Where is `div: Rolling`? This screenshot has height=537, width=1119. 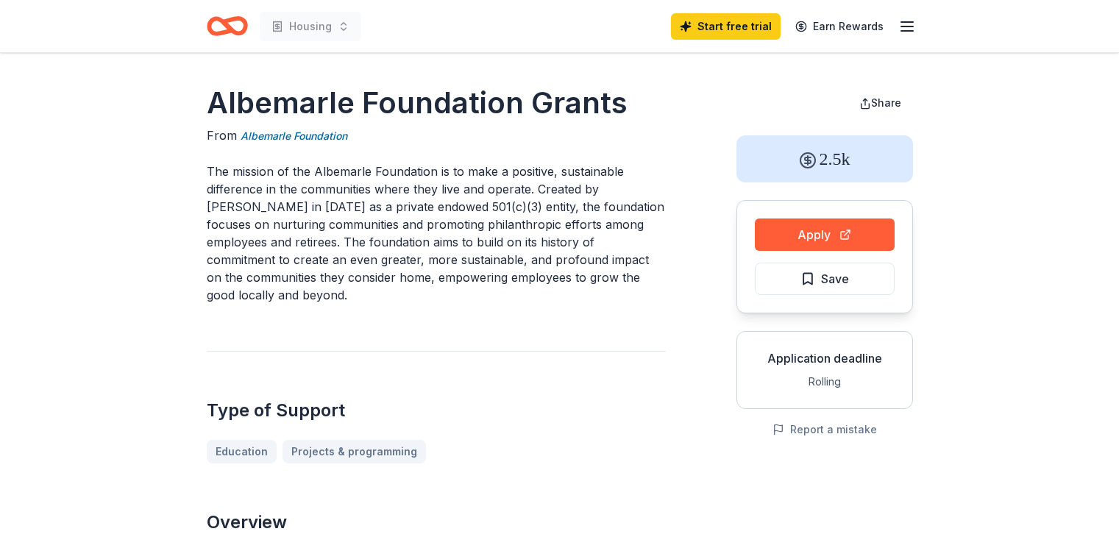
div: Rolling is located at coordinates (825, 382).